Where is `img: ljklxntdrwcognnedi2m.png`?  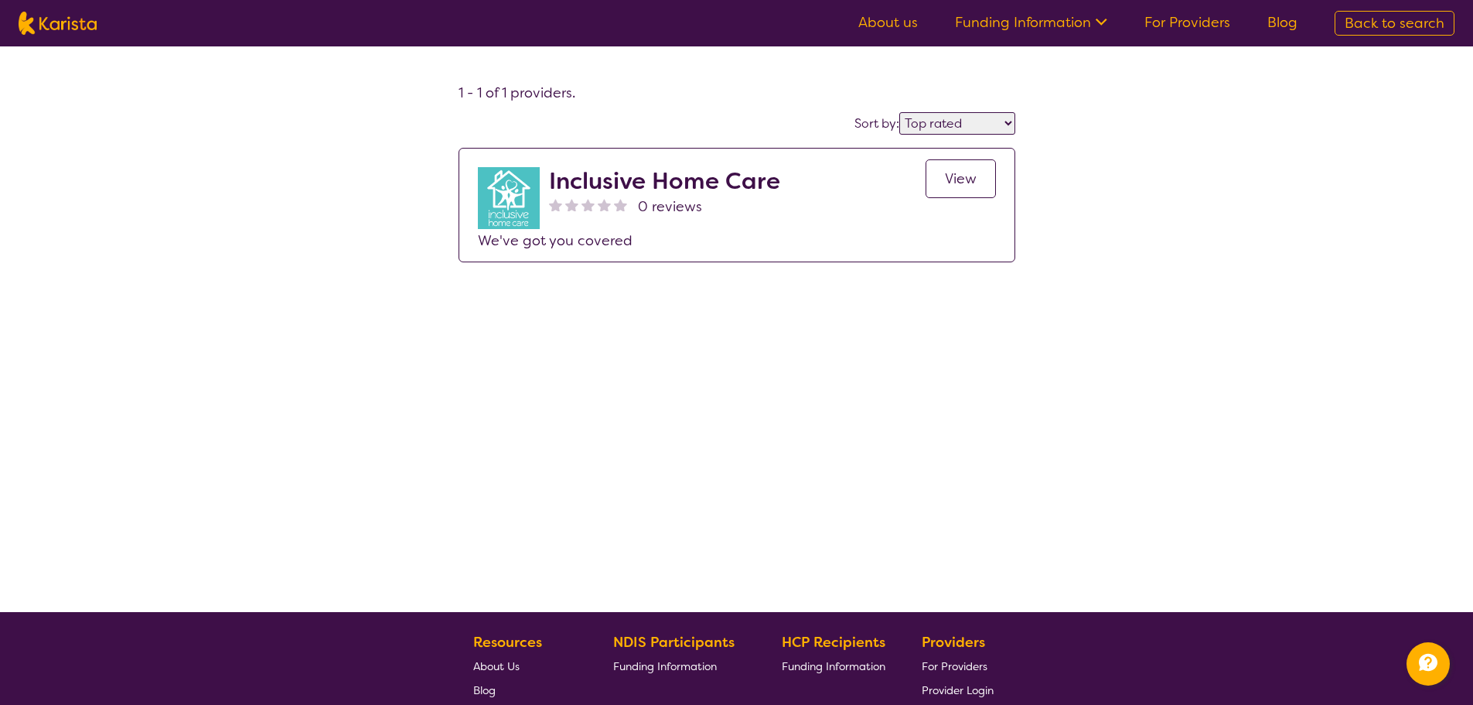
img: ljklxntdrwcognnedi2m.png is located at coordinates (509, 198).